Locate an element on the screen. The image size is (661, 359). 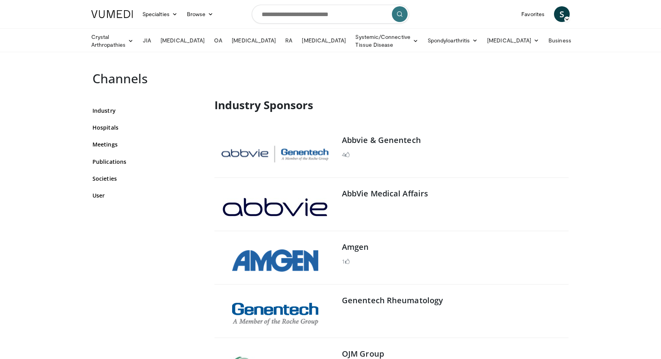
img: Abbvie & Genentech is located at coordinates (275, 154).